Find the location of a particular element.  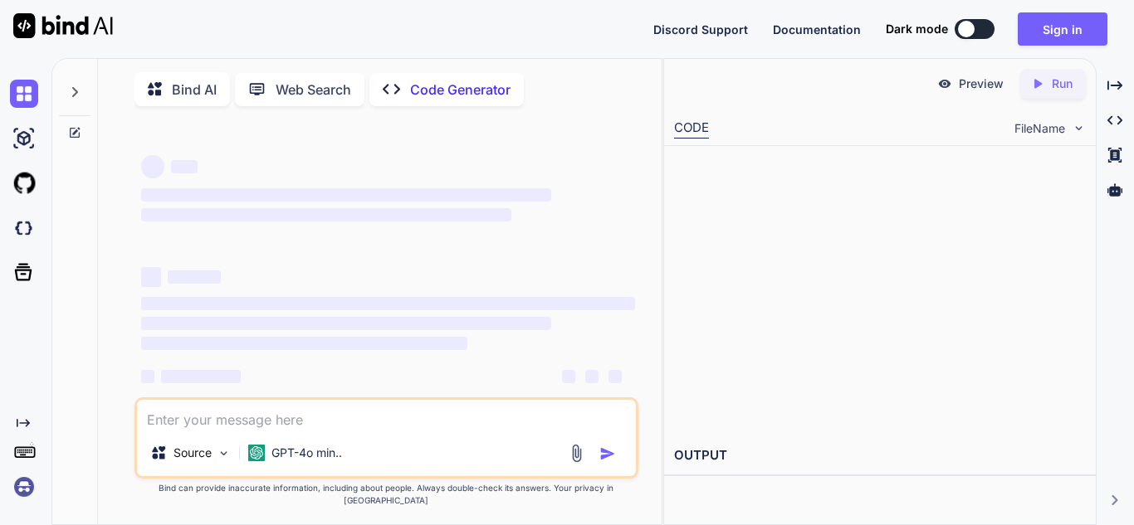

img: chevron down is located at coordinates (1078, 128).